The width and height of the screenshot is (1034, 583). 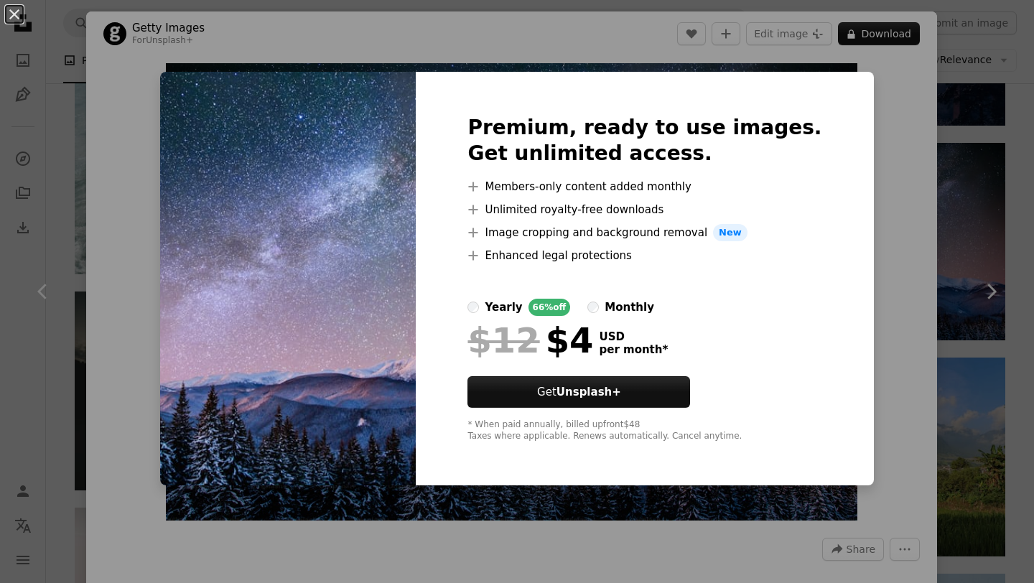 What do you see at coordinates (579, 392) in the screenshot?
I see `button: GetUnsplash+` at bounding box center [579, 392].